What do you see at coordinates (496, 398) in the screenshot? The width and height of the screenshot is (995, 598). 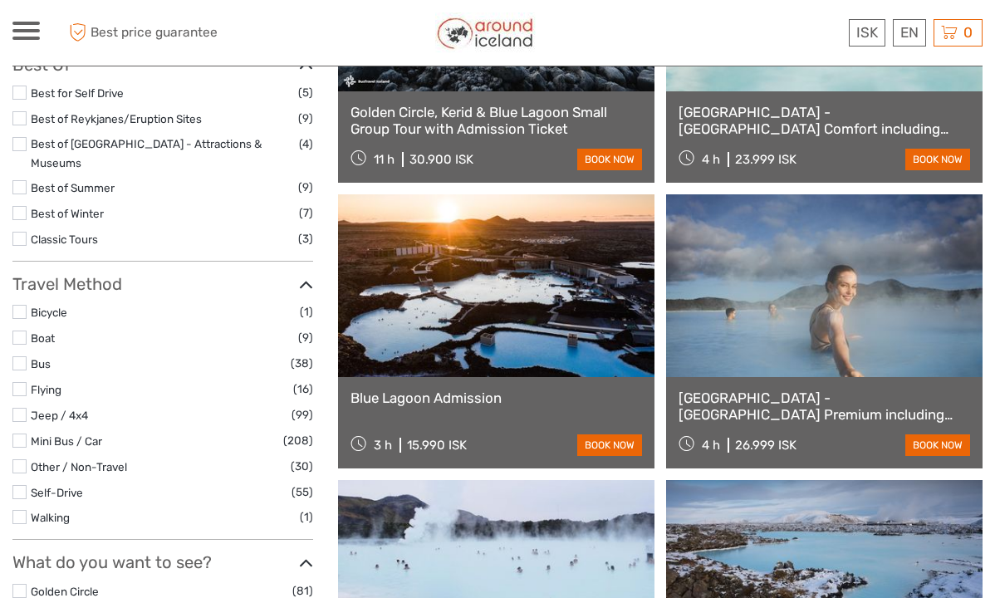 I see `a: Blue Lagoon Admission` at bounding box center [496, 398].